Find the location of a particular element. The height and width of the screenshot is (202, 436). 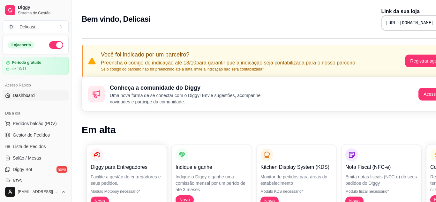

button: Pedidos balcão (PDV) is located at coordinates (35, 124).